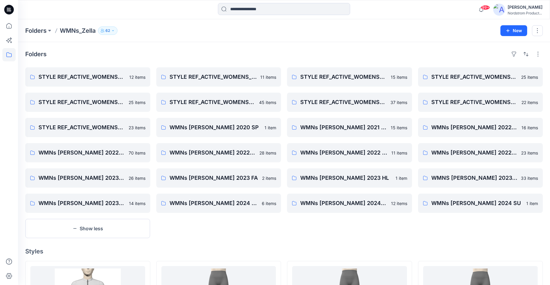 This screenshot has height=285, width=550. I want to click on p: 28 items, so click(268, 153).